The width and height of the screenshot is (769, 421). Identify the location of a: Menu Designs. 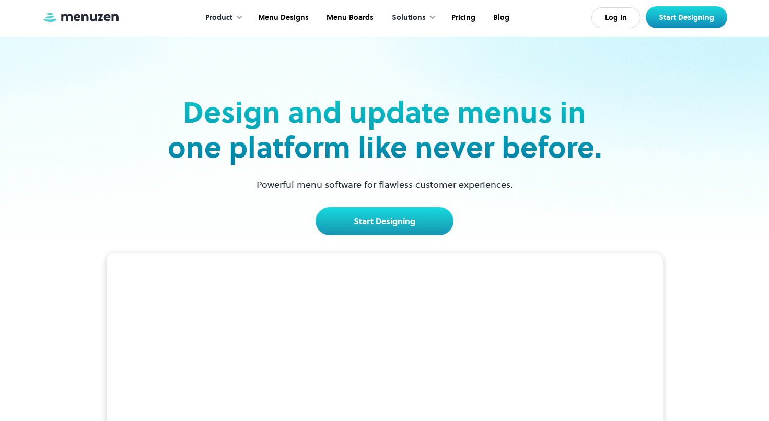
(282, 18).